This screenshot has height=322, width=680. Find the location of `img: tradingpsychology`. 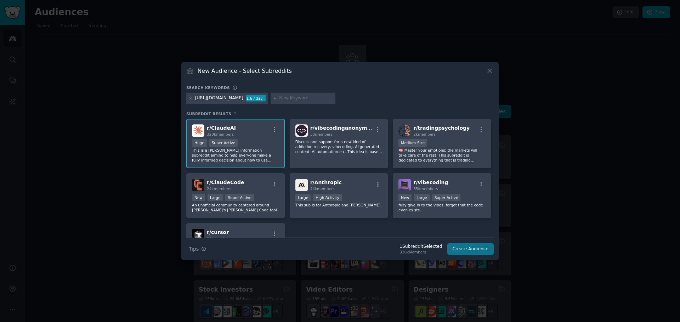

img: tradingpsychology is located at coordinates (404, 131).